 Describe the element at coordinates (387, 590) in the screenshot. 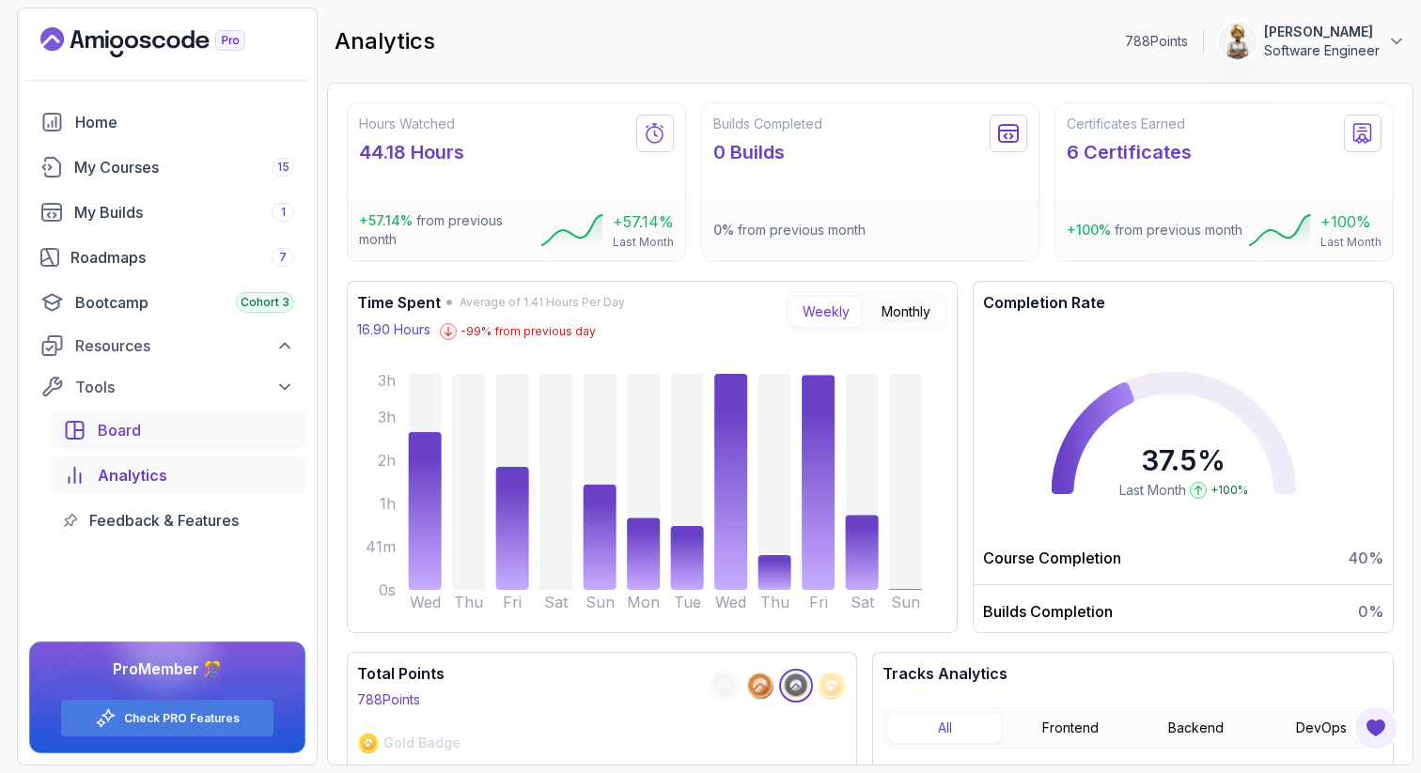

I see `tspan: 0s` at that location.